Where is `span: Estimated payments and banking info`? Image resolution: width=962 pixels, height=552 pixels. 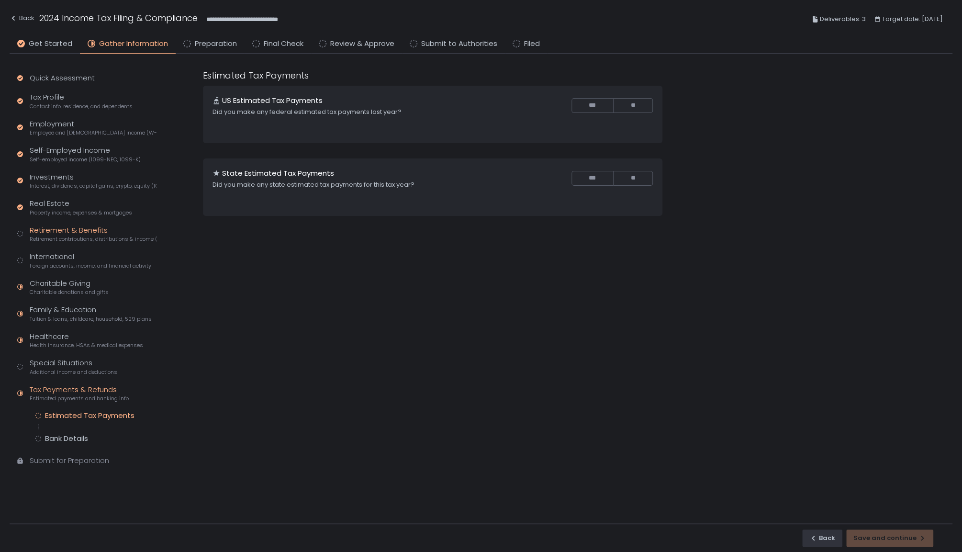 span: Estimated payments and banking info is located at coordinates (79, 398).